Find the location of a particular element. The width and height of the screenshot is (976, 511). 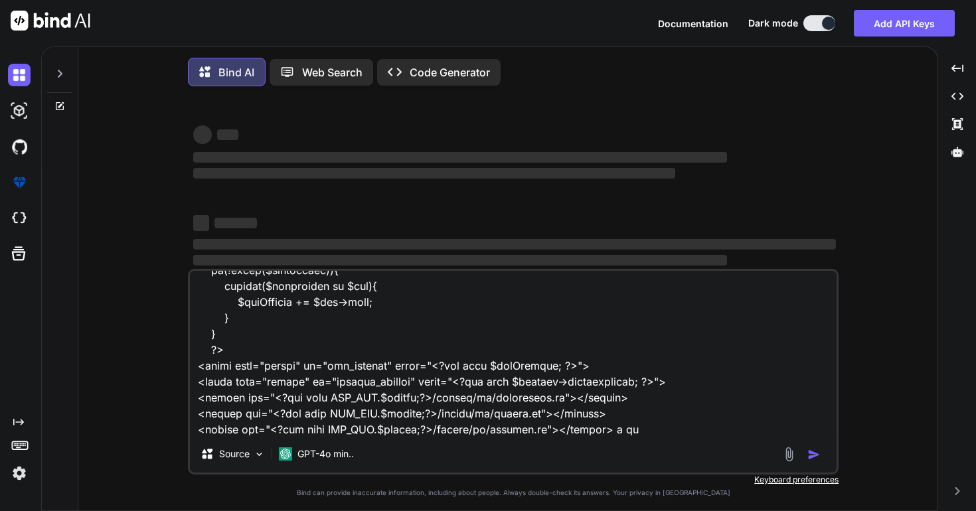

img: darkAi-studio is located at coordinates (19, 111).